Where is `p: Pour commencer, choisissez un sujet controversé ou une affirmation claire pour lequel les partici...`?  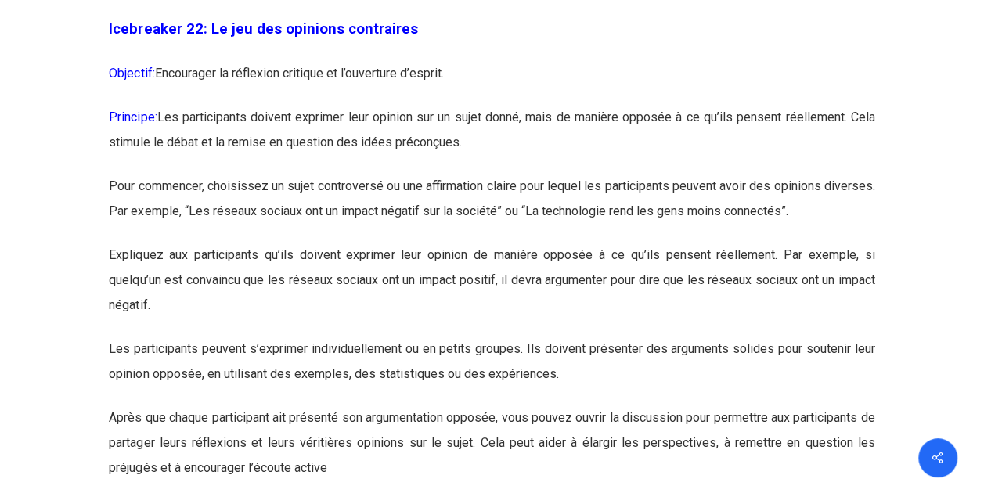
p: Pour commencer, choisissez un sujet controversé ou une affirmation claire pour lequel les partici... is located at coordinates (492, 208).